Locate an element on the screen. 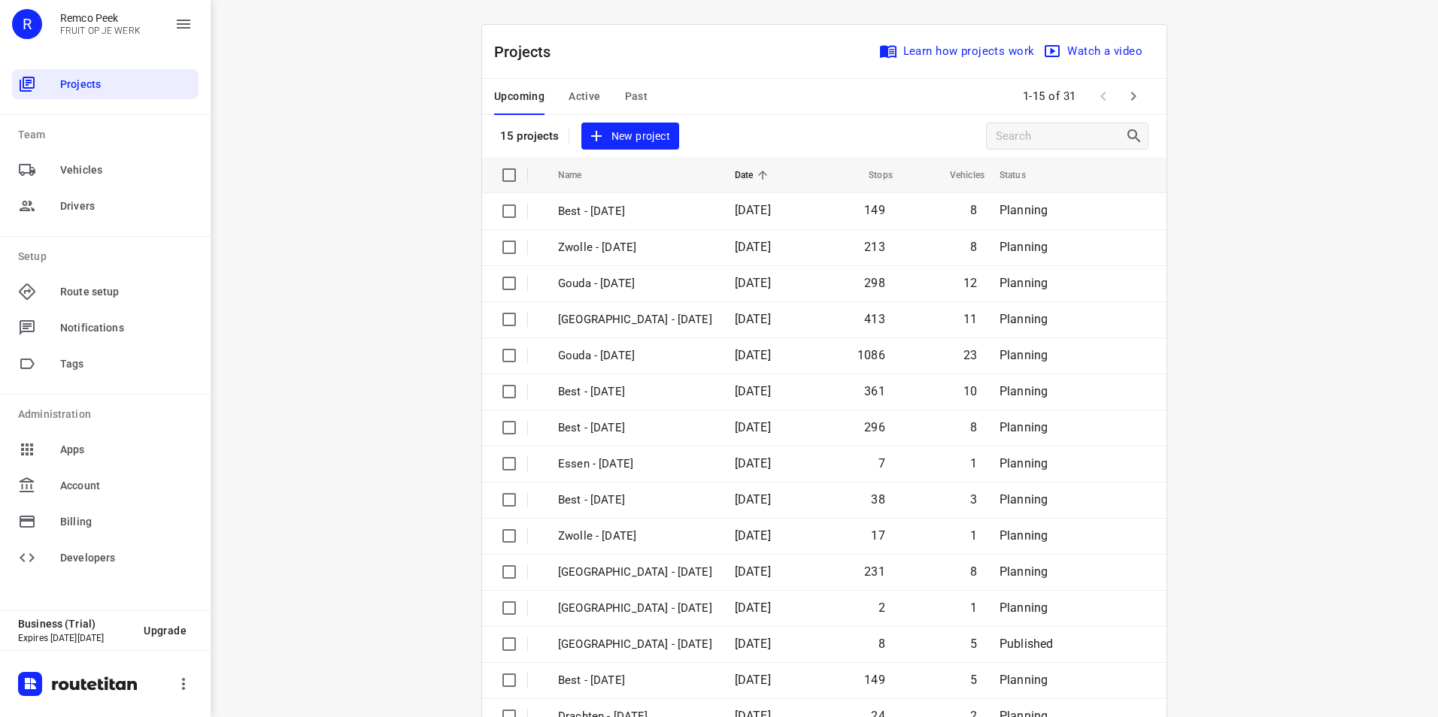 This screenshot has width=1438, height=717. span: 23 is located at coordinates (970, 355).